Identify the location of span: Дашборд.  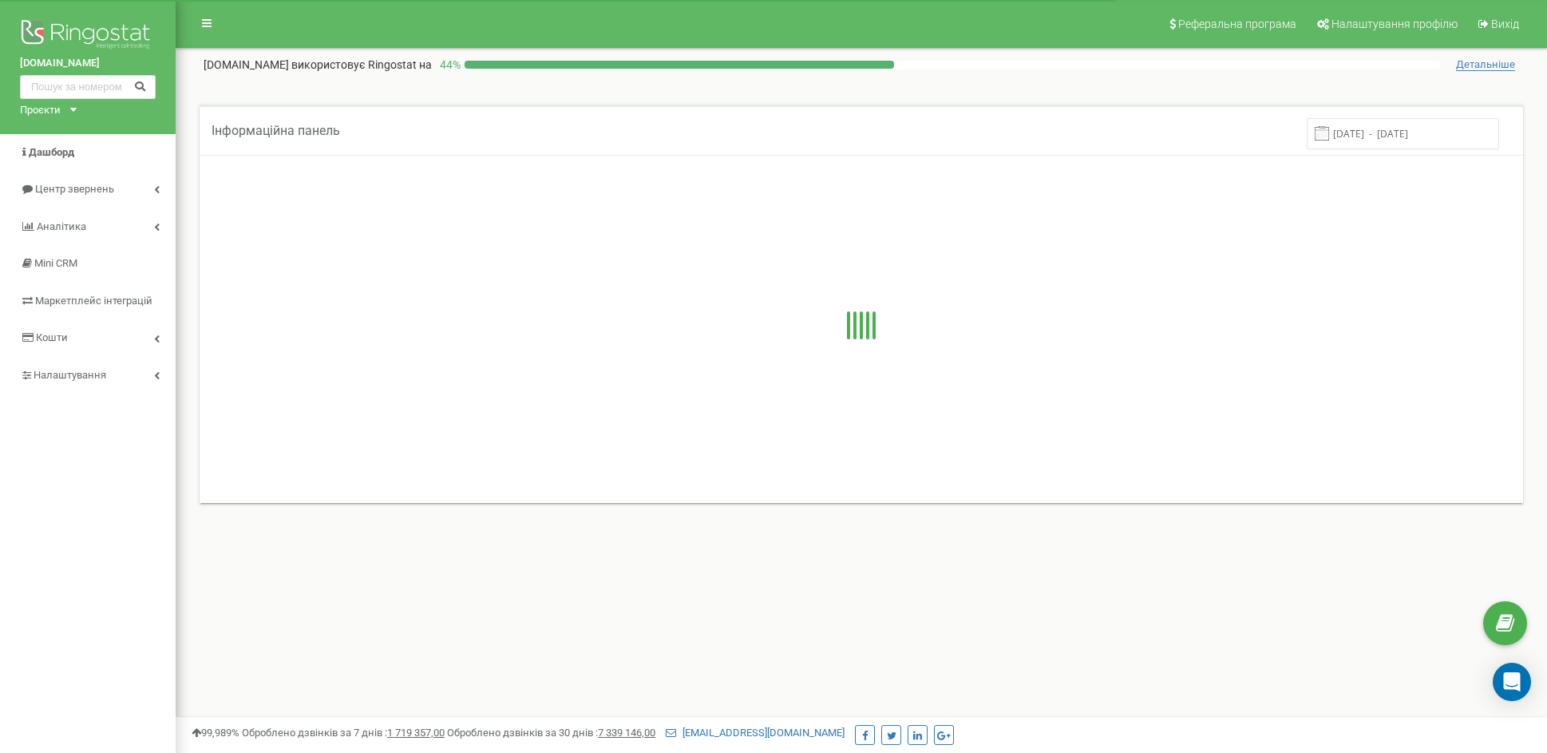
(51, 152).